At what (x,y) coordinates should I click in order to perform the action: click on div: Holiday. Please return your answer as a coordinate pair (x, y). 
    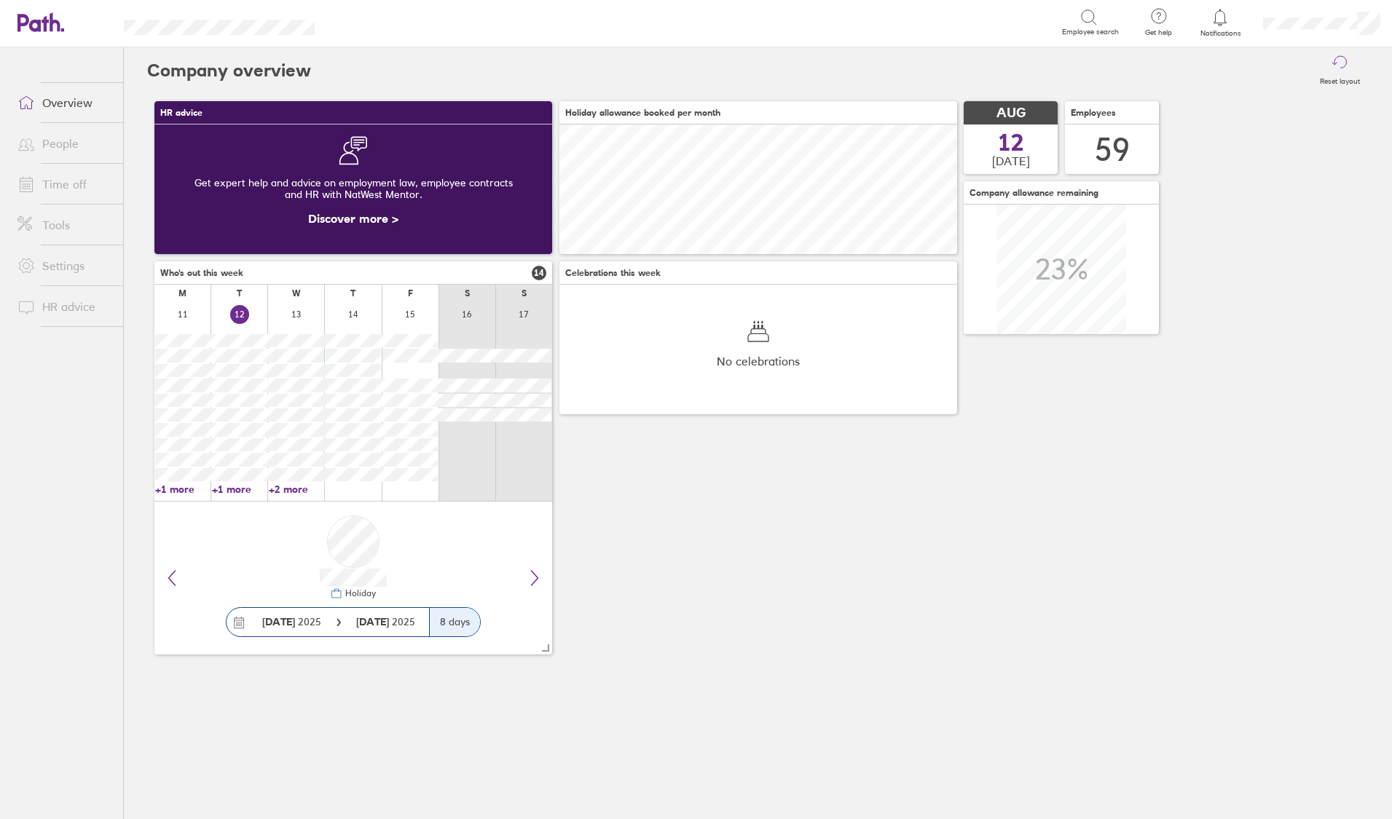
    Looking at the image, I should click on (359, 594).